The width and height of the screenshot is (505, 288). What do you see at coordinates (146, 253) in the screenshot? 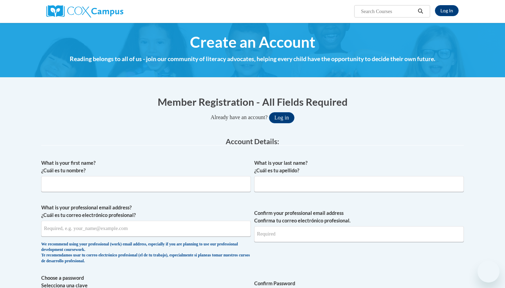
I see `div: We recommend using your professional (work) email address, especially if you are planning to use ...` at bounding box center [146, 253].